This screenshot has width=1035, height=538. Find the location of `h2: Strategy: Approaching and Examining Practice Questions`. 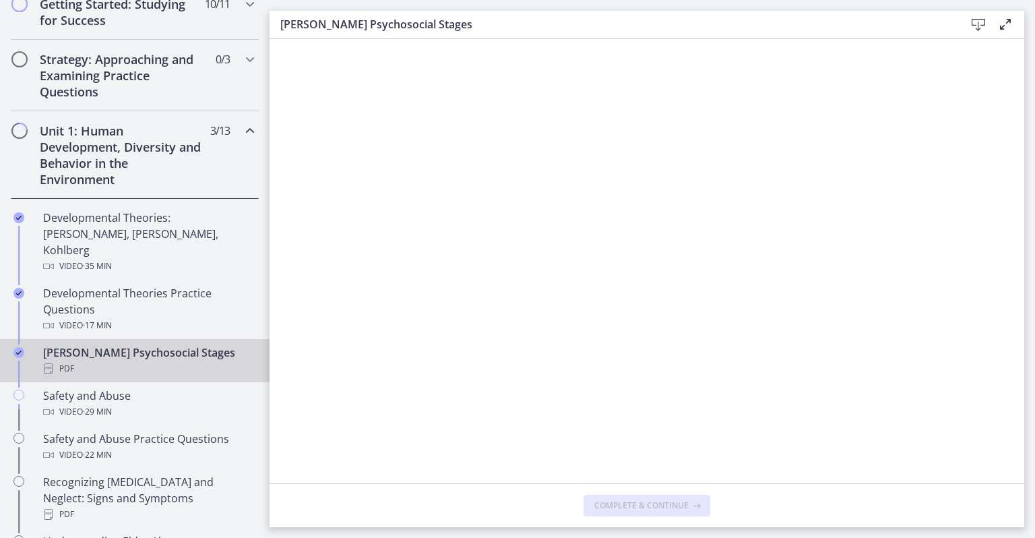

h2: Strategy: Approaching and Examining Practice Questions is located at coordinates (122, 75).